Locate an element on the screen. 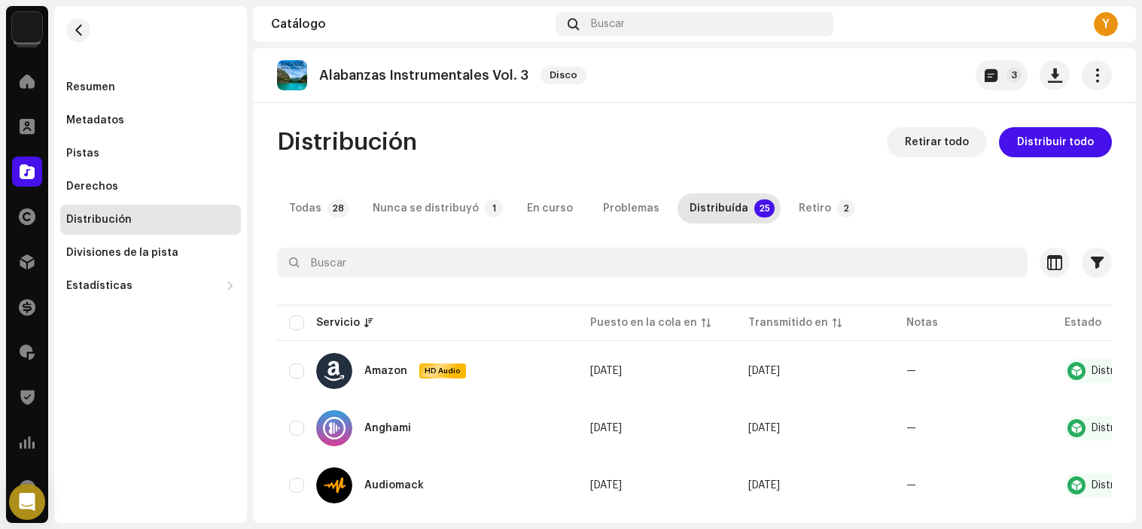  button: 3 is located at coordinates (1001, 75).